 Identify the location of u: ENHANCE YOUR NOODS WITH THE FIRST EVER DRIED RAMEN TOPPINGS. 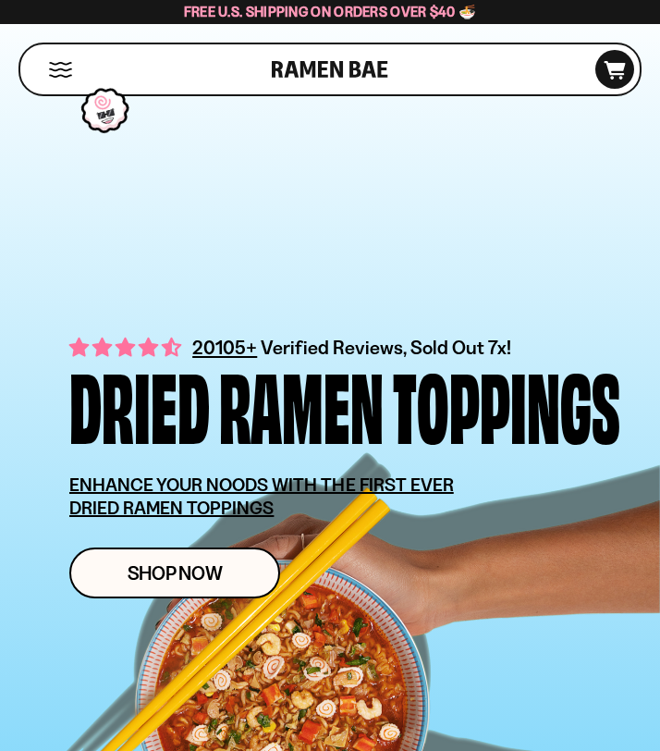
(262, 496).